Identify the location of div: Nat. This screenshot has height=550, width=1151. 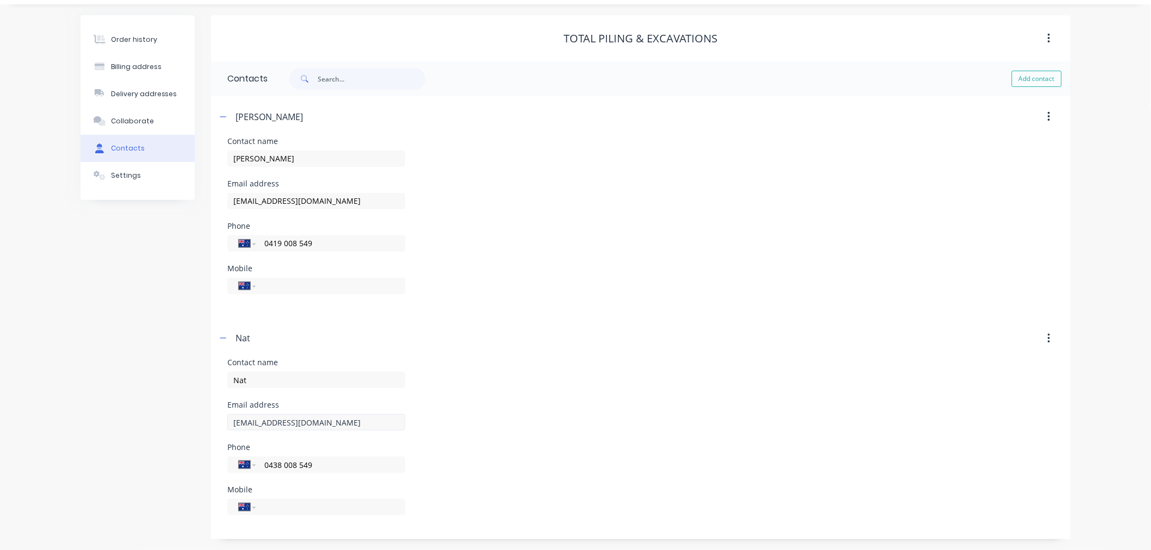
(243, 338).